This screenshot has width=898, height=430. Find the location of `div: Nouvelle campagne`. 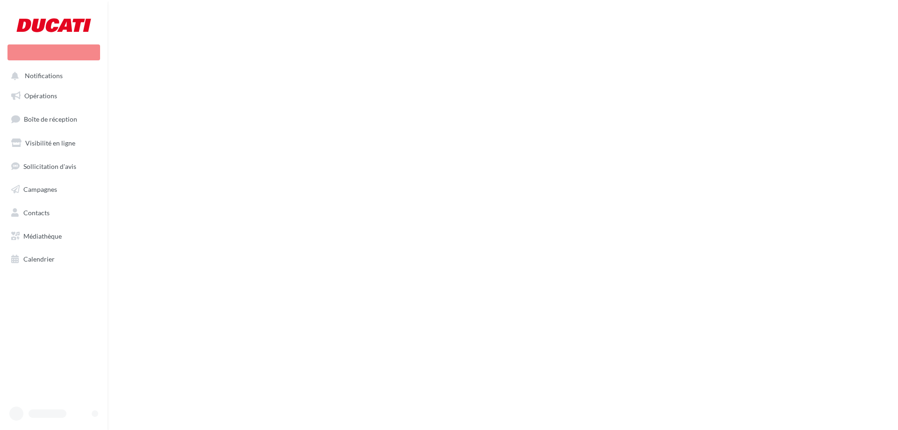

div: Nouvelle campagne is located at coordinates (54, 52).